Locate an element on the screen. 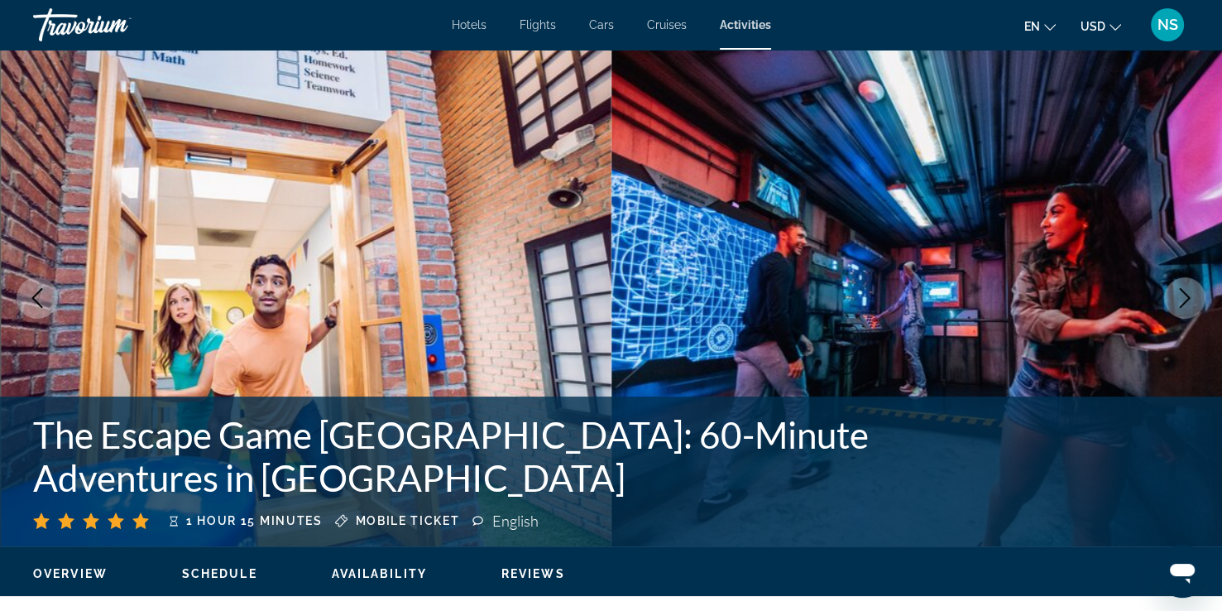  a: Activities is located at coordinates (746, 25).